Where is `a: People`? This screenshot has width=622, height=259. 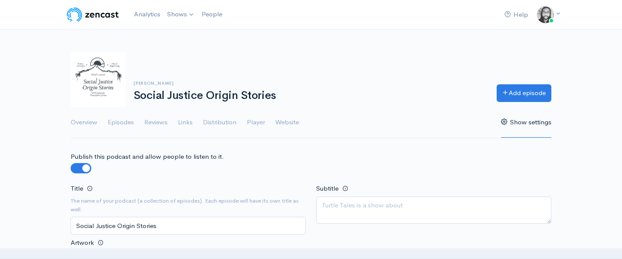 a: People is located at coordinates (212, 14).